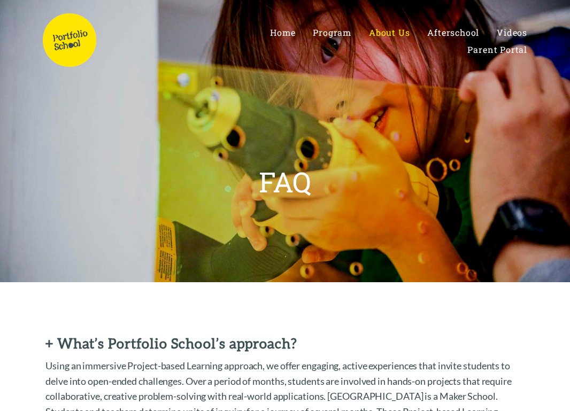  I want to click on span: Afterschool, so click(453, 32).